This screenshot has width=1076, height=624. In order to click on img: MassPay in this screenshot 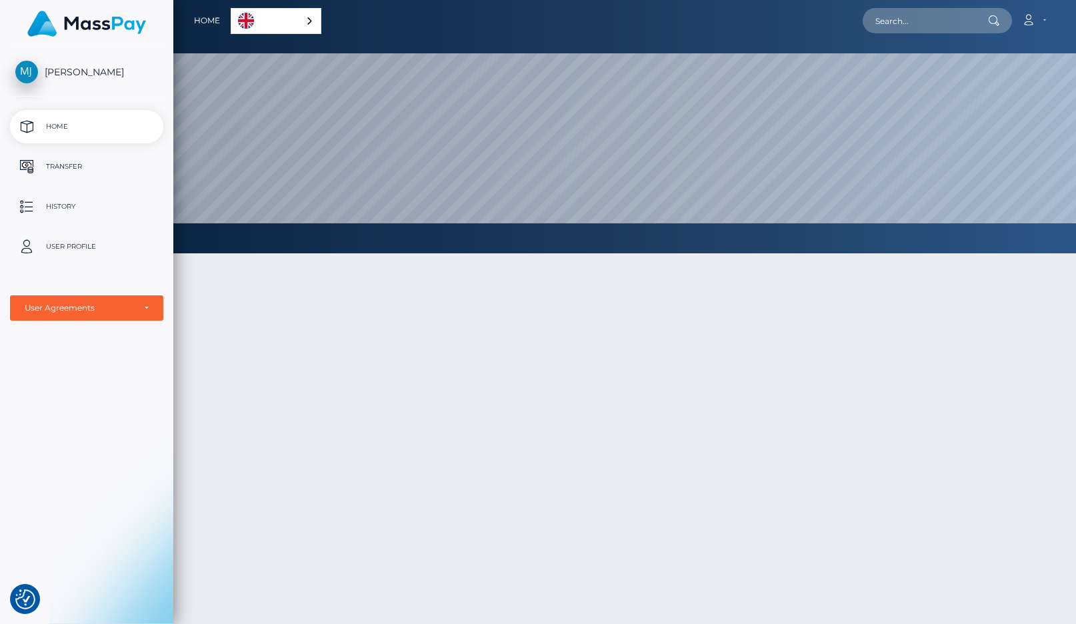, I will do `click(87, 23)`.